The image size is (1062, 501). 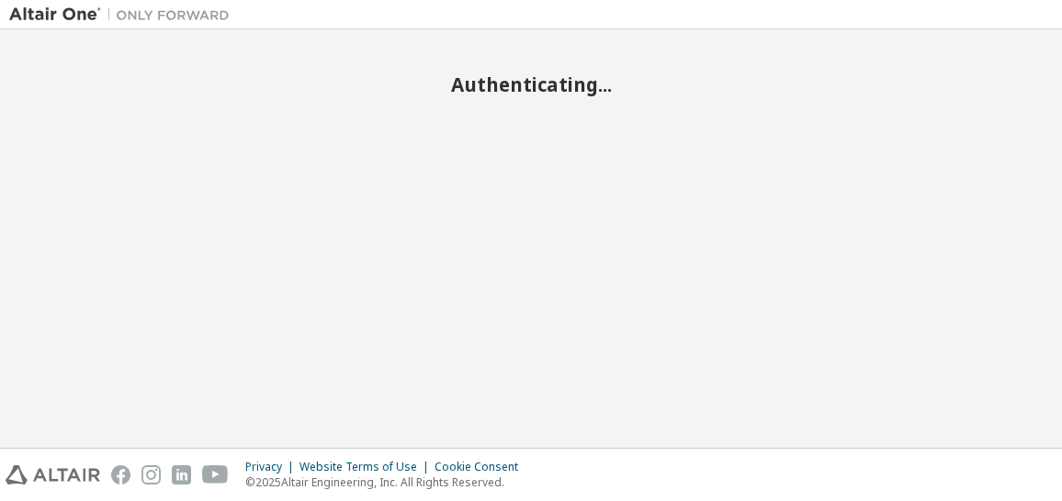 I want to click on h2: Authenticating..., so click(x=531, y=84).